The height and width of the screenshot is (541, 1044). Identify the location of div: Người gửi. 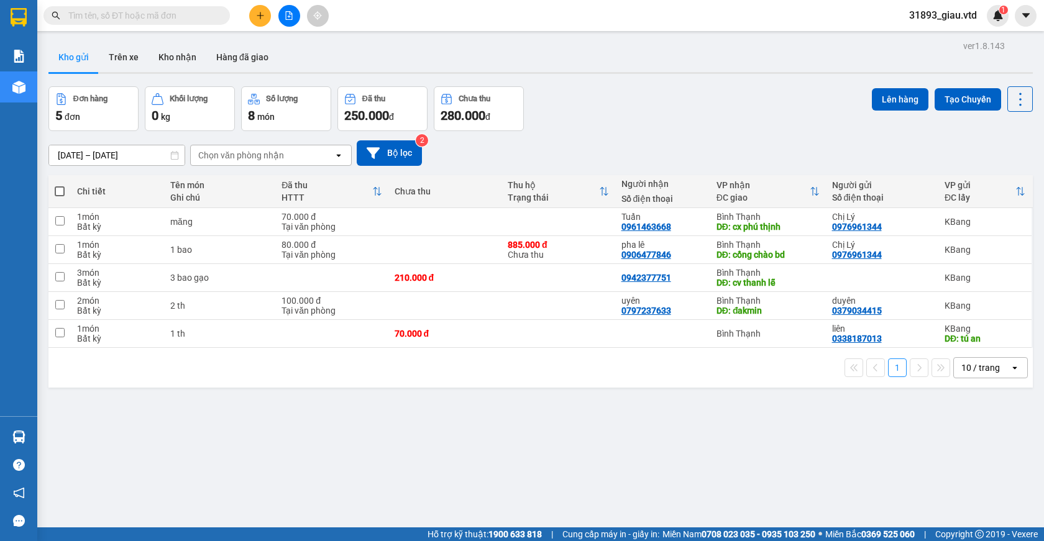
(882, 185).